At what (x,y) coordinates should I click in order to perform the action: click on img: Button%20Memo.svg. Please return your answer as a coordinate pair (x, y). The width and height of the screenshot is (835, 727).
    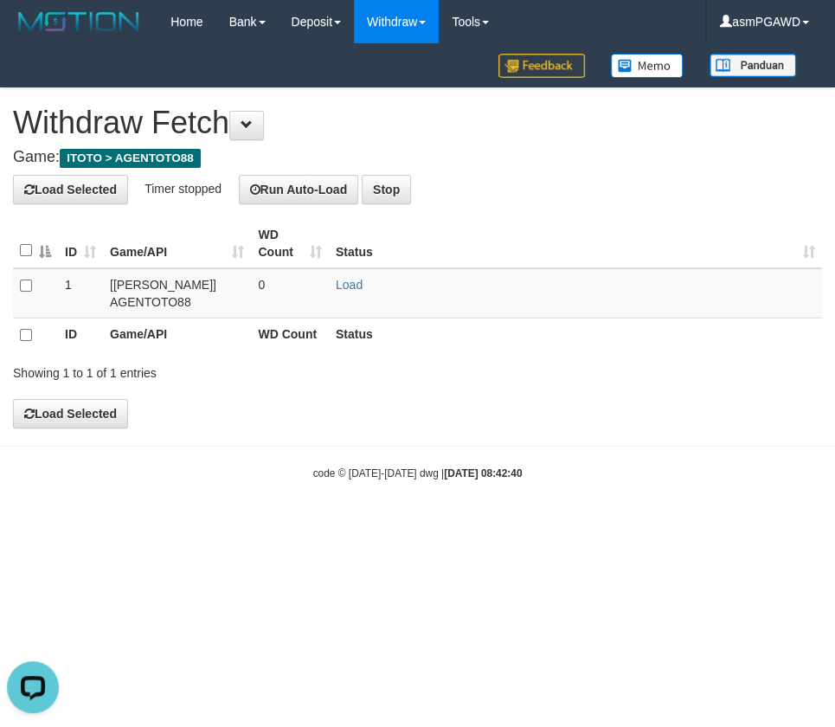
    Looking at the image, I should click on (647, 66).